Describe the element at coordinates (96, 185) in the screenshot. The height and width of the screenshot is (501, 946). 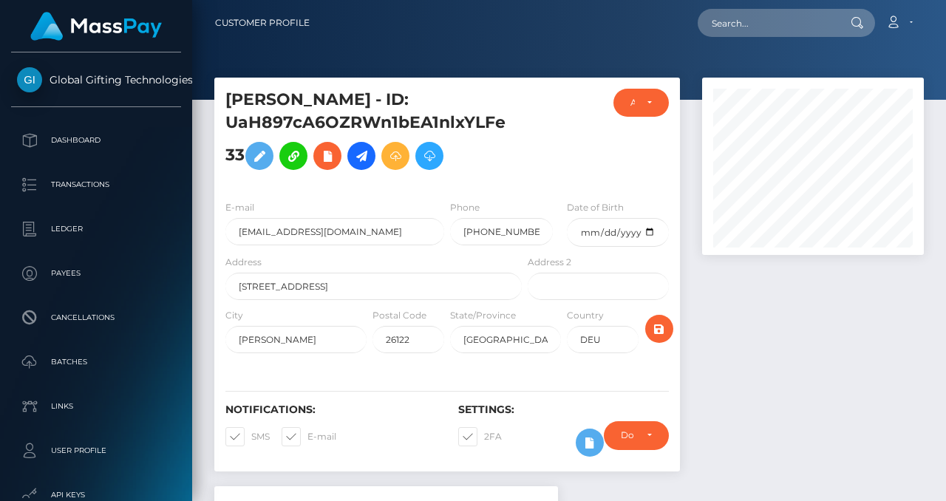
I see `p: Transactions` at that location.